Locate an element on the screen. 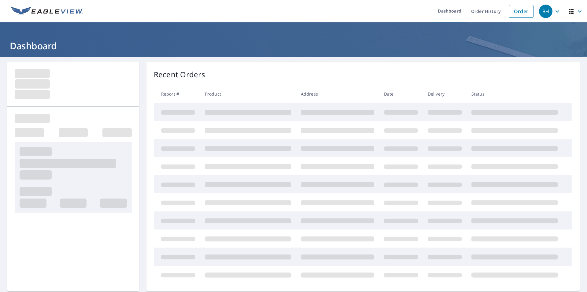 This screenshot has height=292, width=587. h1: Dashboard is located at coordinates (294, 46).